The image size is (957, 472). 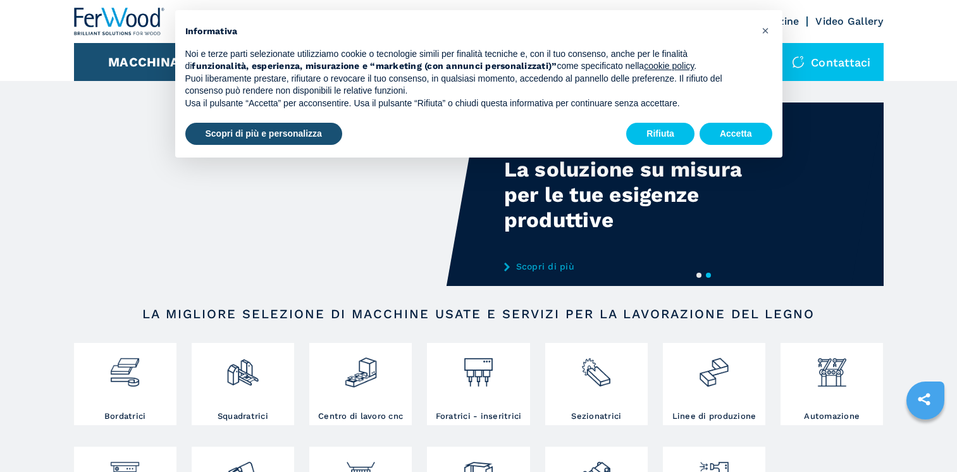 I want to click on a: Video Gallery, so click(x=849, y=21).